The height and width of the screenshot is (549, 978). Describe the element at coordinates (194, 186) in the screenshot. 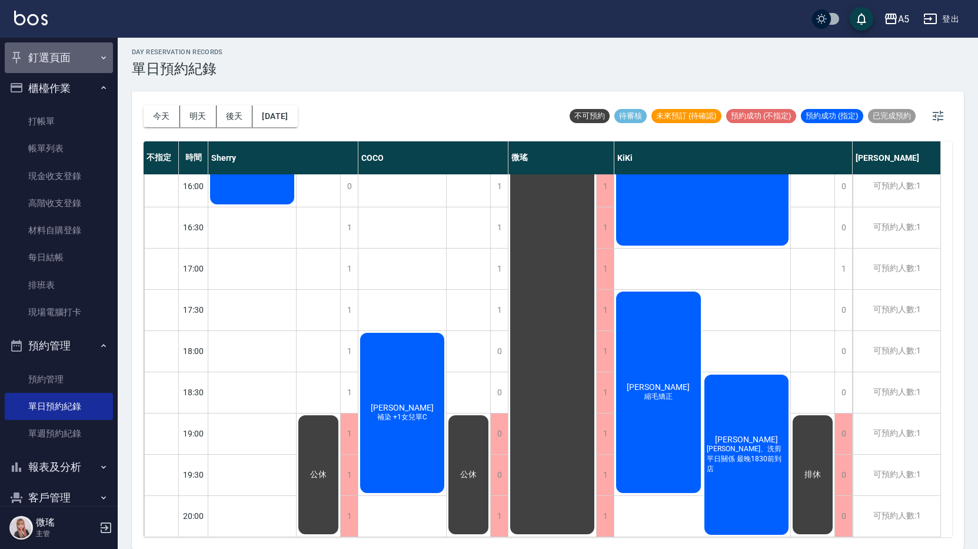

I see `div: 16:00` at that location.